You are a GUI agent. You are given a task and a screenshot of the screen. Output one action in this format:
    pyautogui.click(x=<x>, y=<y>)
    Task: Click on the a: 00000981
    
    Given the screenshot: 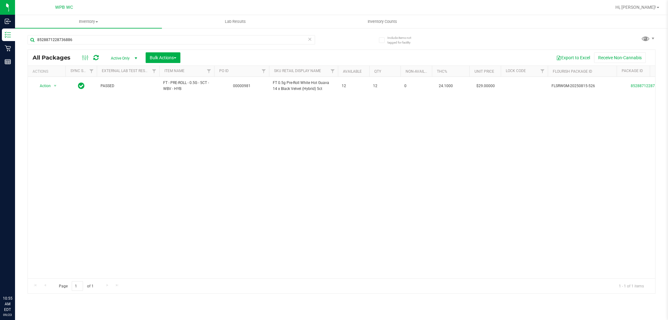 What is the action you would take?
    pyautogui.click(x=242, y=86)
    